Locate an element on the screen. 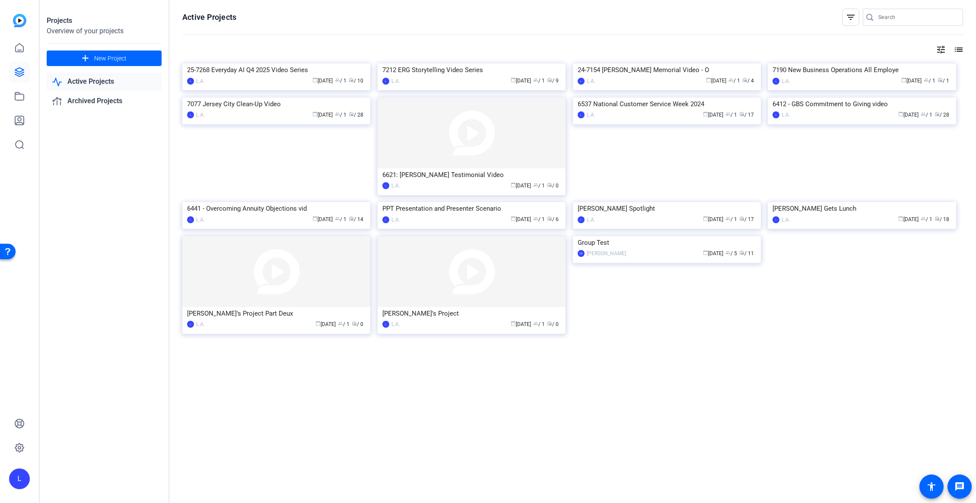 The height and width of the screenshot is (503, 976). div: 6412 - GBS Commitment to Giving video is located at coordinates (862, 104).